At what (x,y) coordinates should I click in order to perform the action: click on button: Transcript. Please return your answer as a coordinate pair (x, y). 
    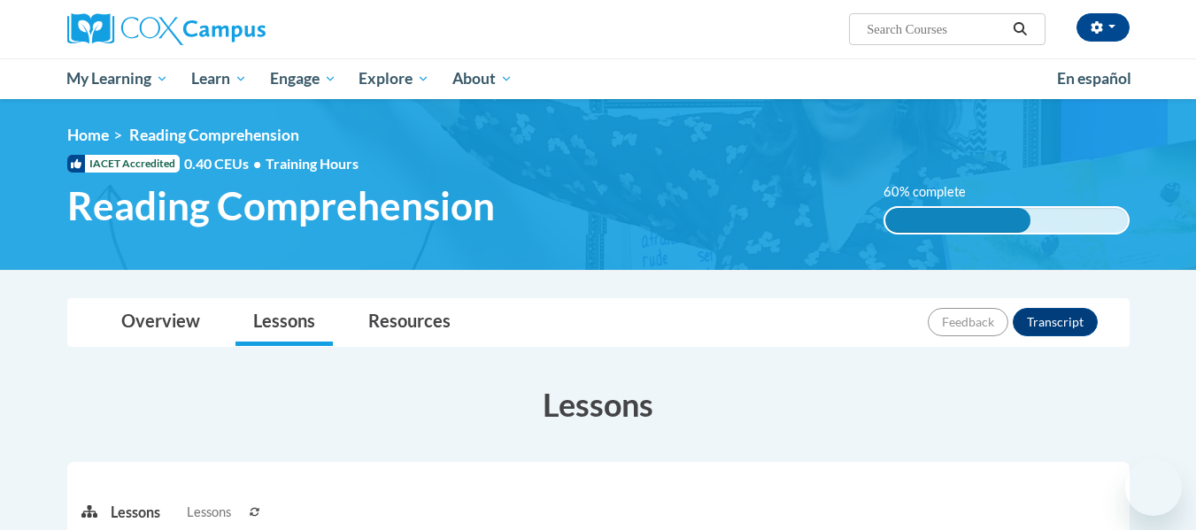
    Looking at the image, I should click on (1055, 322).